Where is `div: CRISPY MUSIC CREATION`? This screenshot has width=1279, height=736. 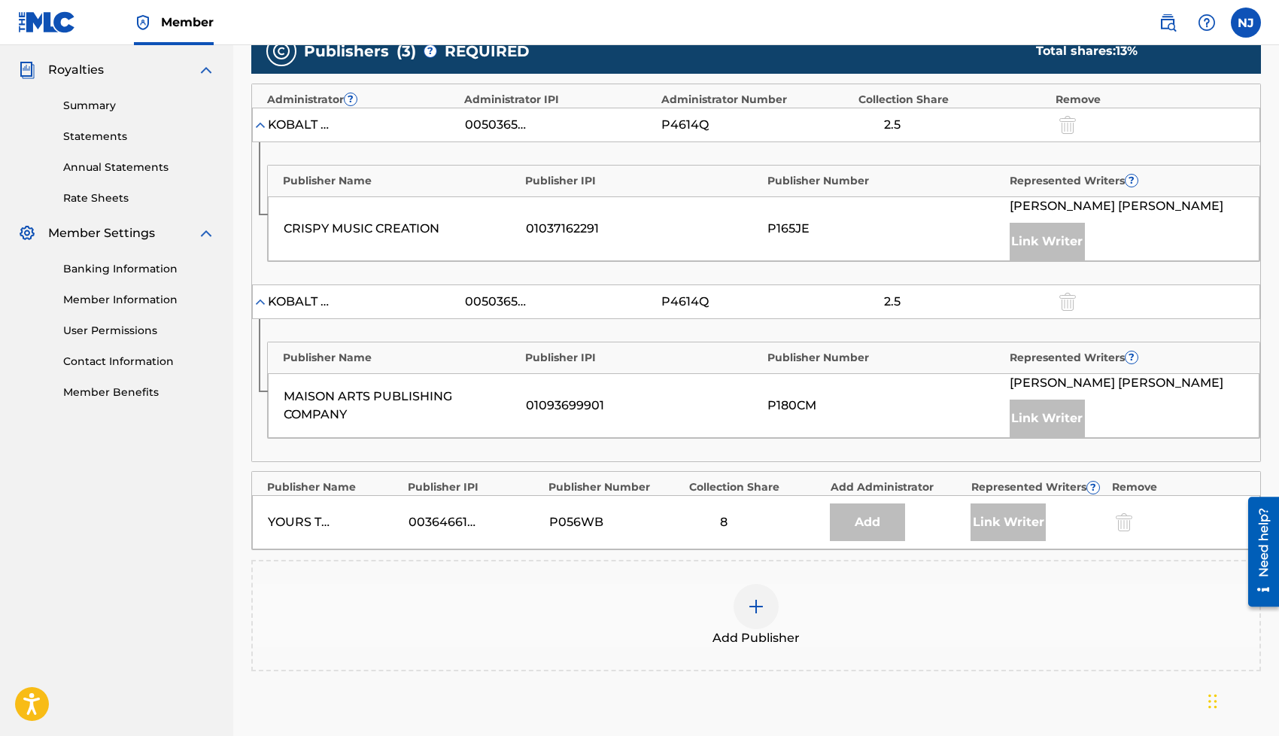 div: CRISPY MUSIC CREATION is located at coordinates (401, 229).